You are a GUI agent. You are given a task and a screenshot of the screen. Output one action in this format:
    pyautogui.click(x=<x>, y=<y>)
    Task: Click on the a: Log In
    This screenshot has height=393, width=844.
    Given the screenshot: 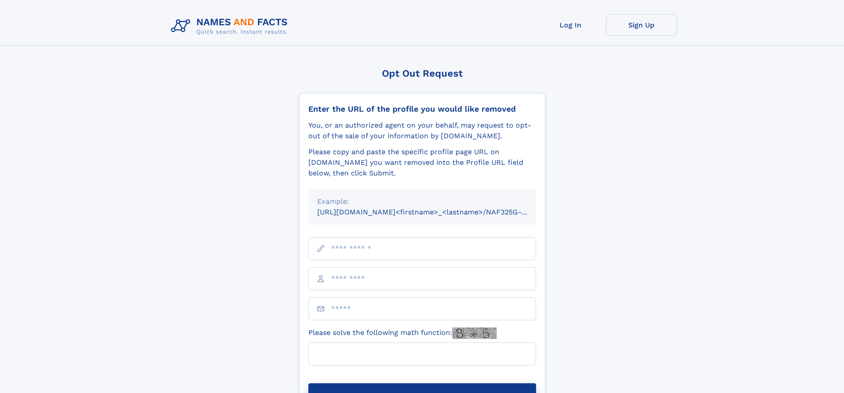 What is the action you would take?
    pyautogui.click(x=571, y=25)
    